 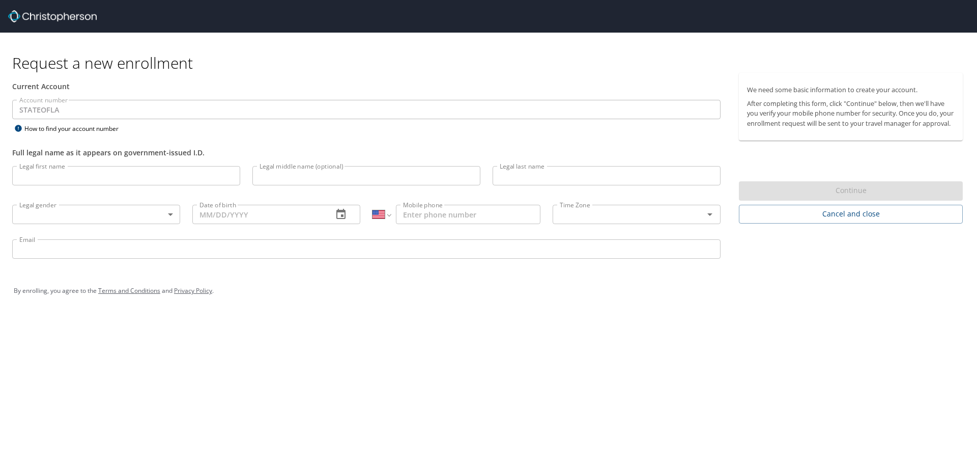 I want to click on div: Current Account, so click(x=367, y=86).